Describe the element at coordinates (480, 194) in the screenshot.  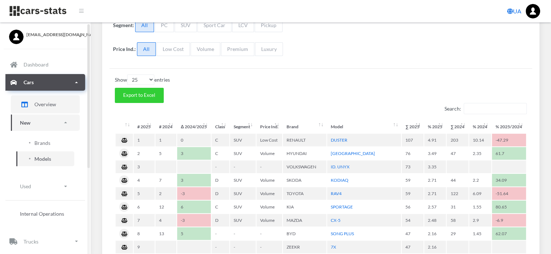
I see `td: 6.09` at that location.